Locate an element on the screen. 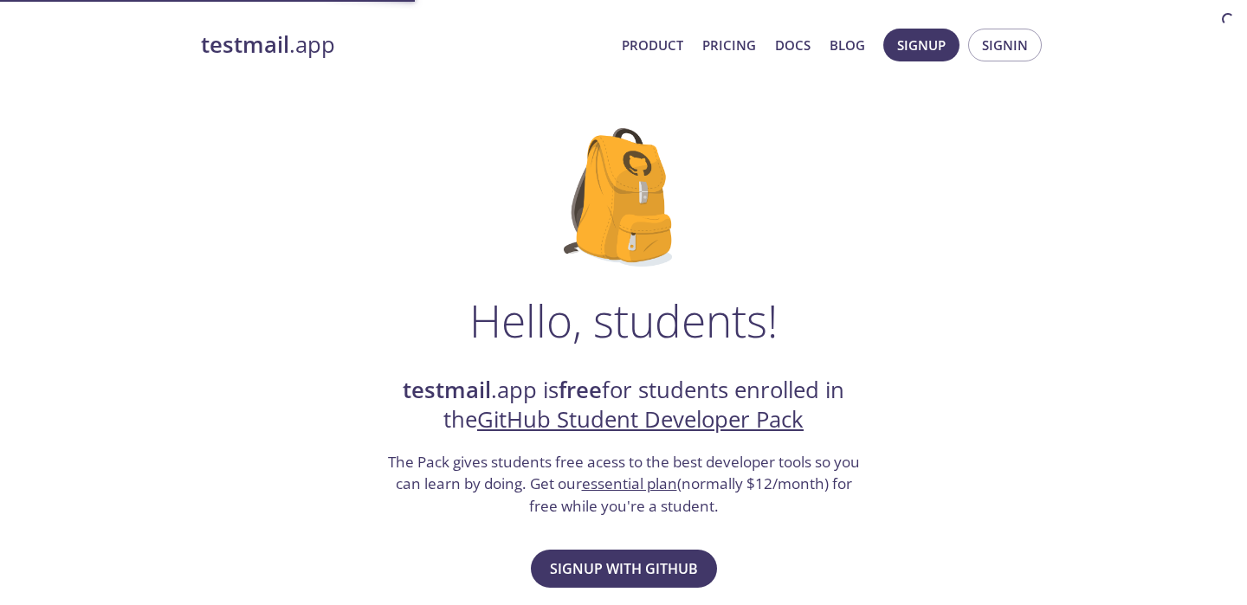 The width and height of the screenshot is (1247, 605). a: Docs is located at coordinates (793, 45).